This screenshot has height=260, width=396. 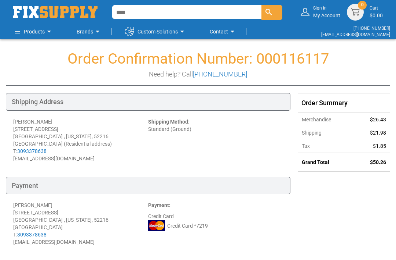 I want to click on div: Credit Card, so click(x=216, y=223).